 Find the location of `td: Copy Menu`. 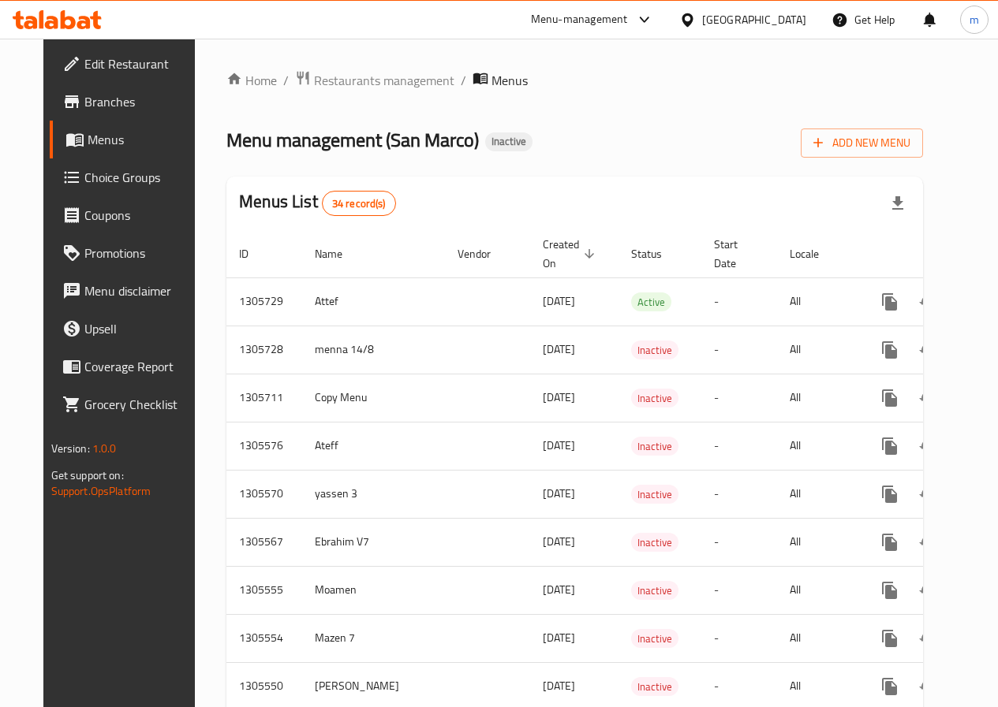

td: Copy Menu is located at coordinates (373, 397).